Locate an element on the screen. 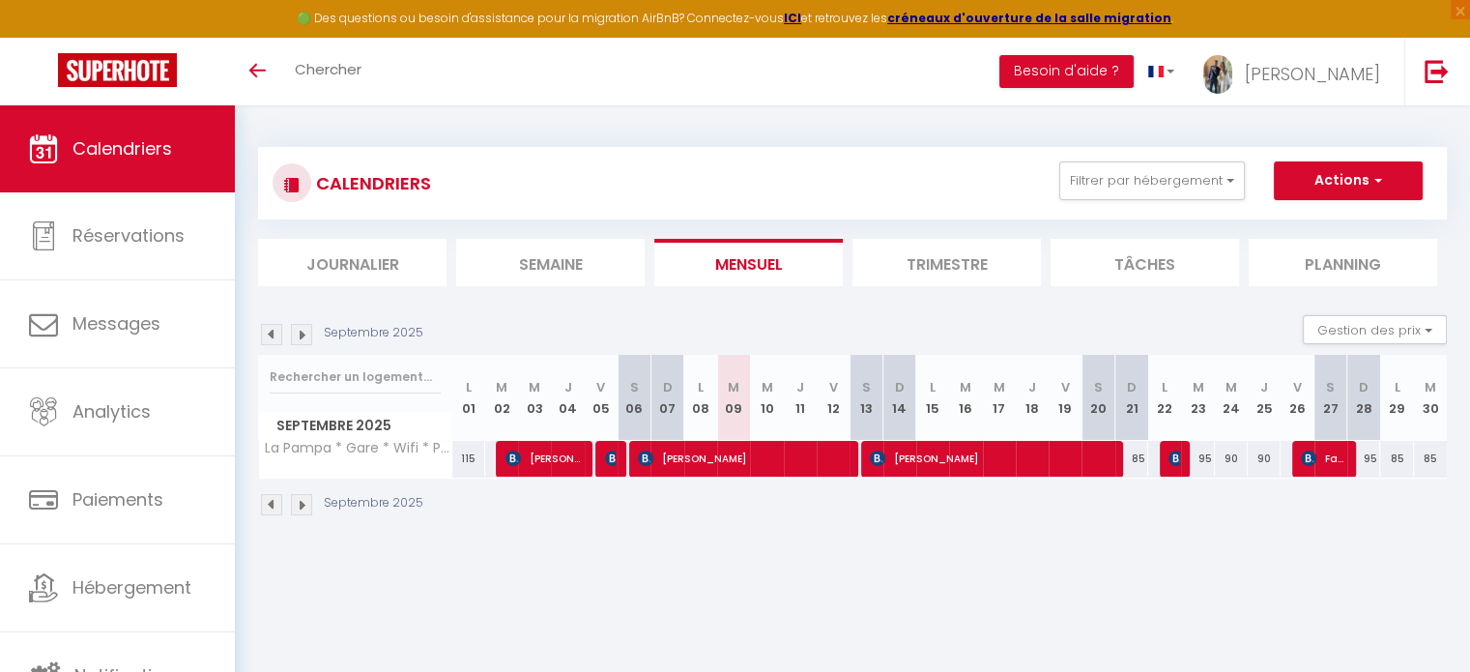 The width and height of the screenshot is (1470, 672). span: Septembre 2025 is located at coordinates (355, 425).